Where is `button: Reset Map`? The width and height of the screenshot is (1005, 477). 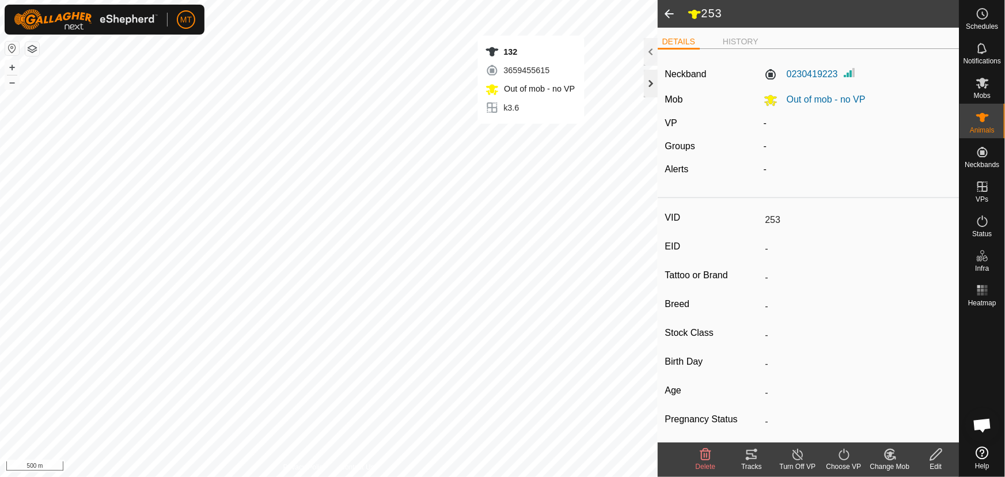 button: Reset Map is located at coordinates (12, 48).